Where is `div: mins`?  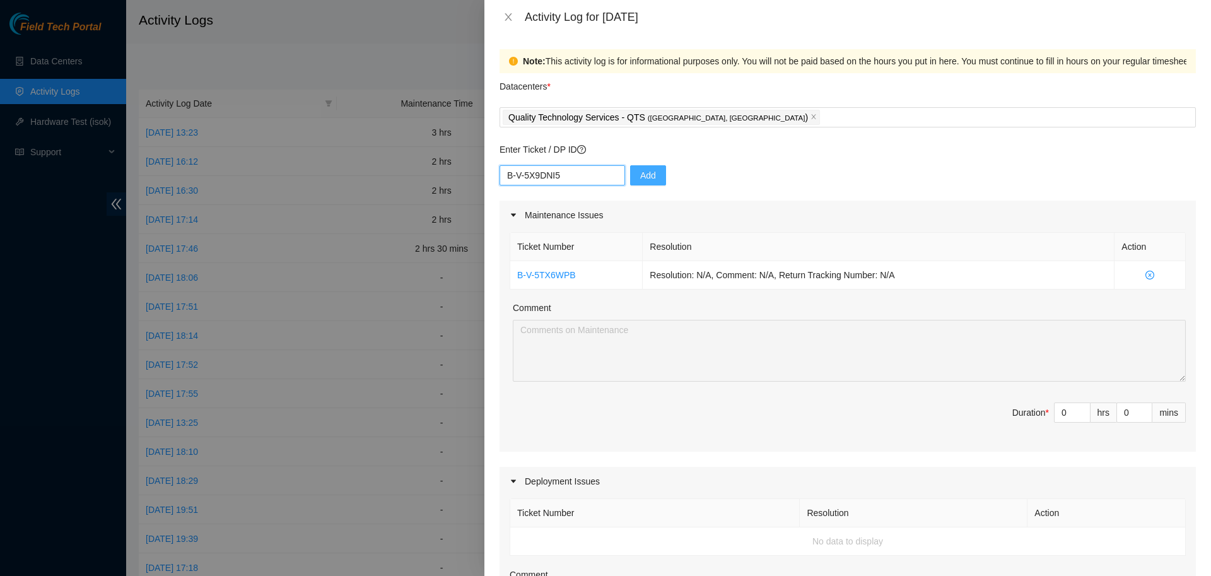 div: mins is located at coordinates (1168, 412).